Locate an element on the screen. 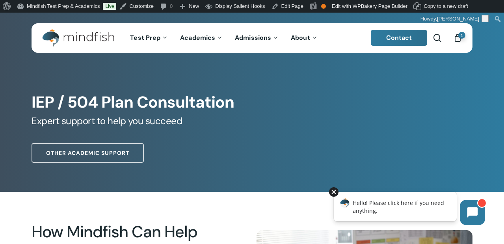 The width and height of the screenshot is (504, 244). span: Hello! Please click here if you need anything. is located at coordinates (73, 21).